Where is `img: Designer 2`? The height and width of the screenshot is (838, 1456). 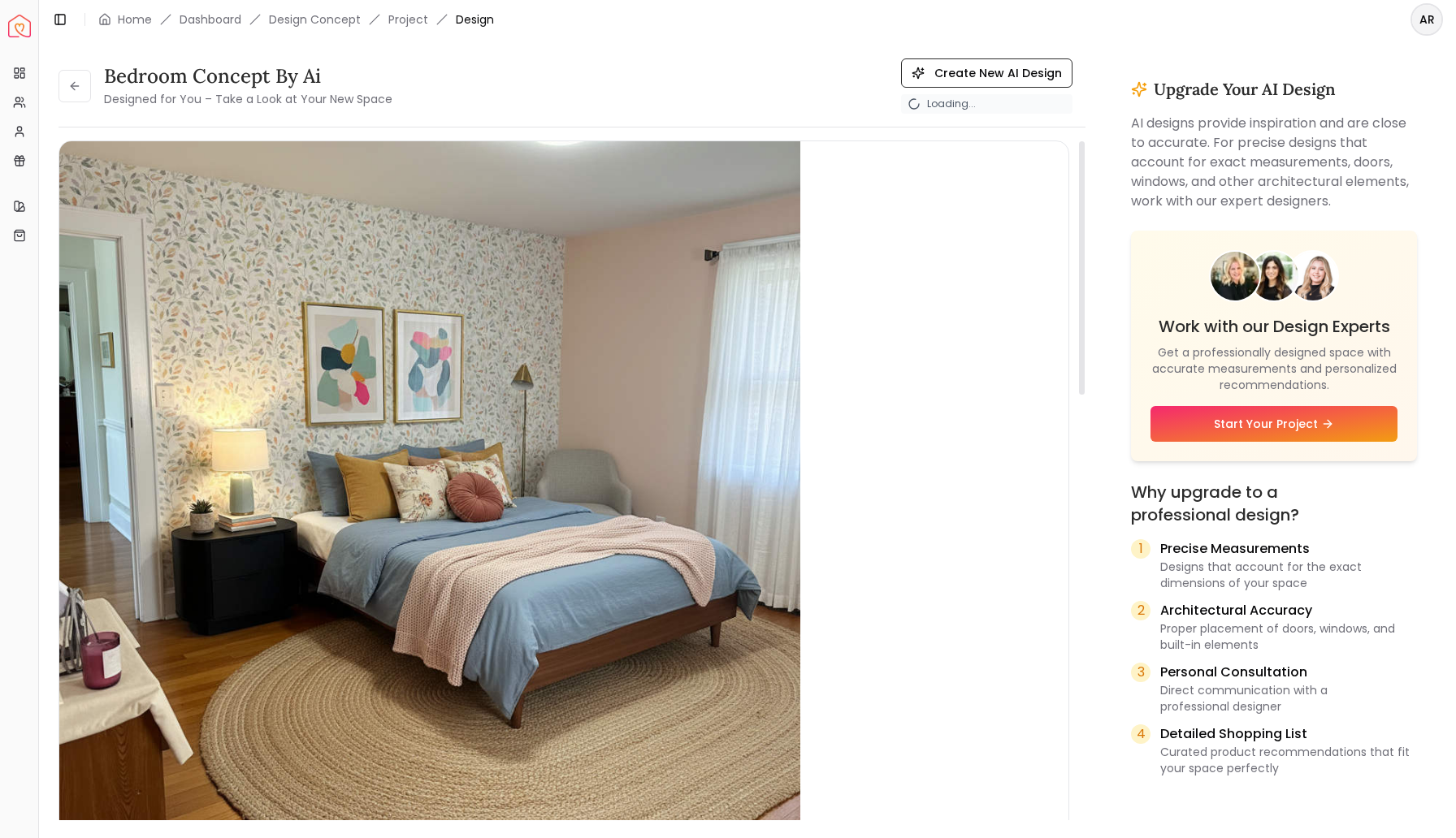
img: Designer 2 is located at coordinates (1274, 287).